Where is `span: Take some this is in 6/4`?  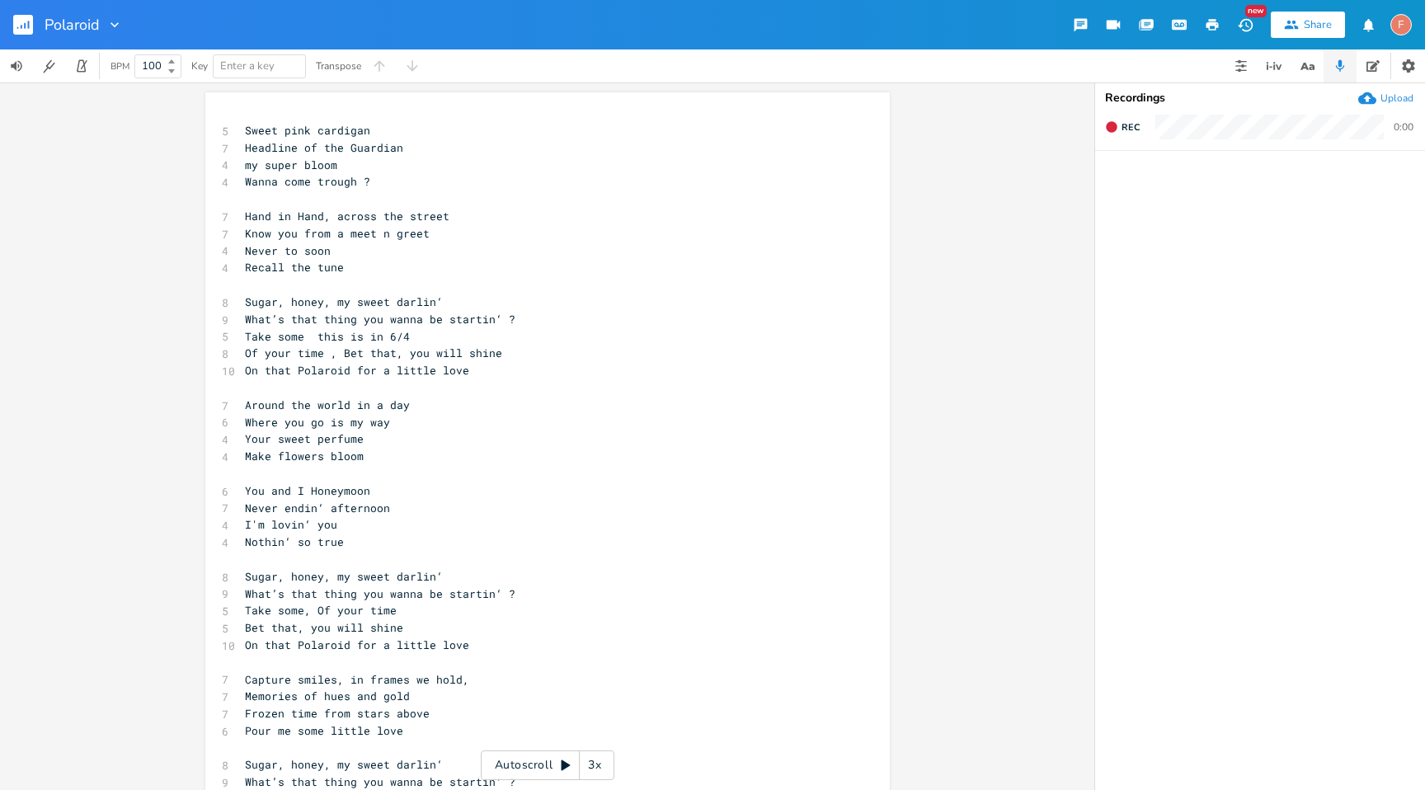
span: Take some this is in 6/4 is located at coordinates (327, 336).